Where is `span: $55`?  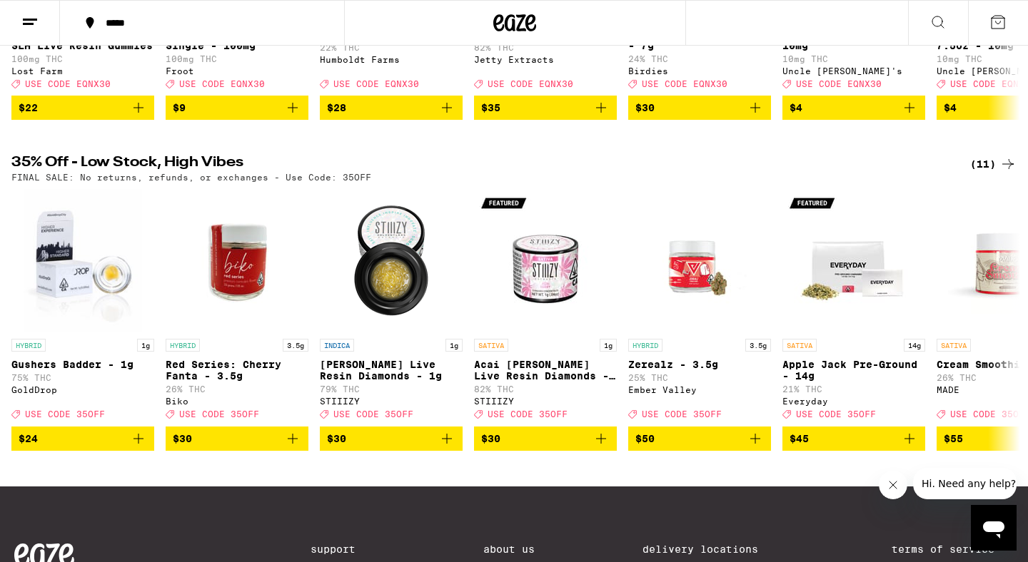 span: $55 is located at coordinates (953, 439).